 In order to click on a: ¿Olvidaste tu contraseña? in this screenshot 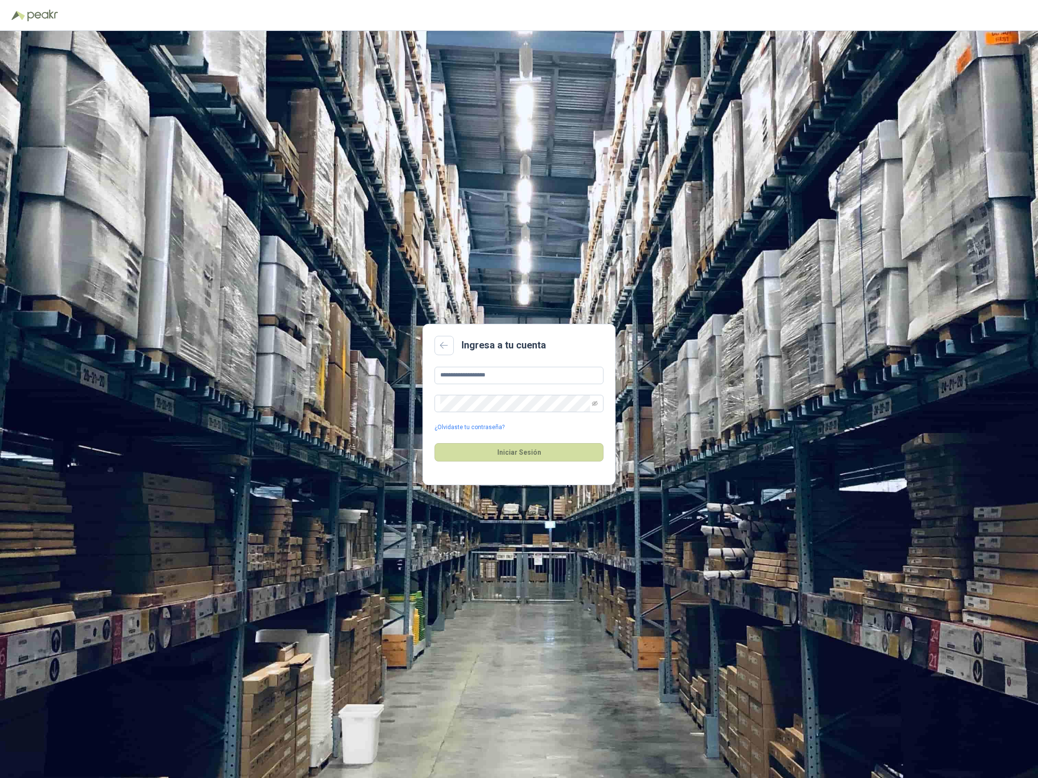, I will do `click(469, 427)`.